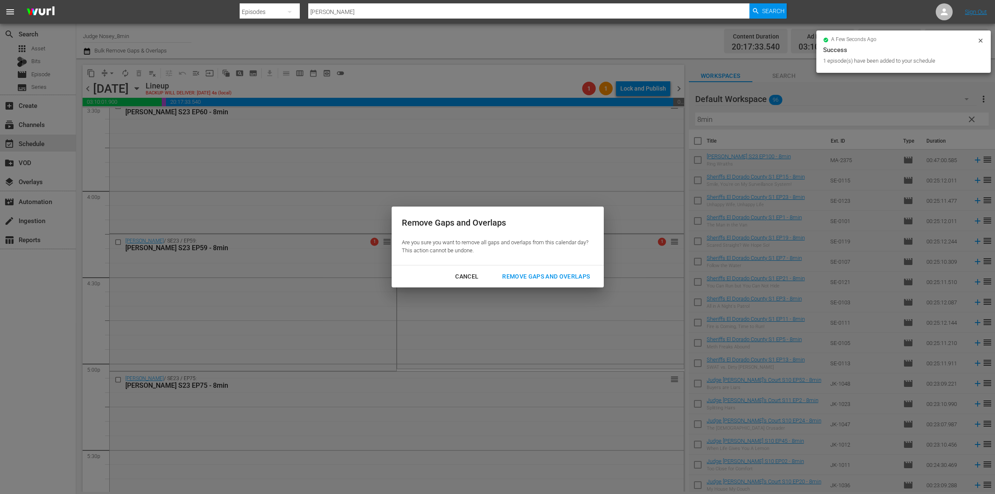 Image resolution: width=995 pixels, height=494 pixels. Describe the element at coordinates (10, 12) in the screenshot. I see `span: menu` at that location.